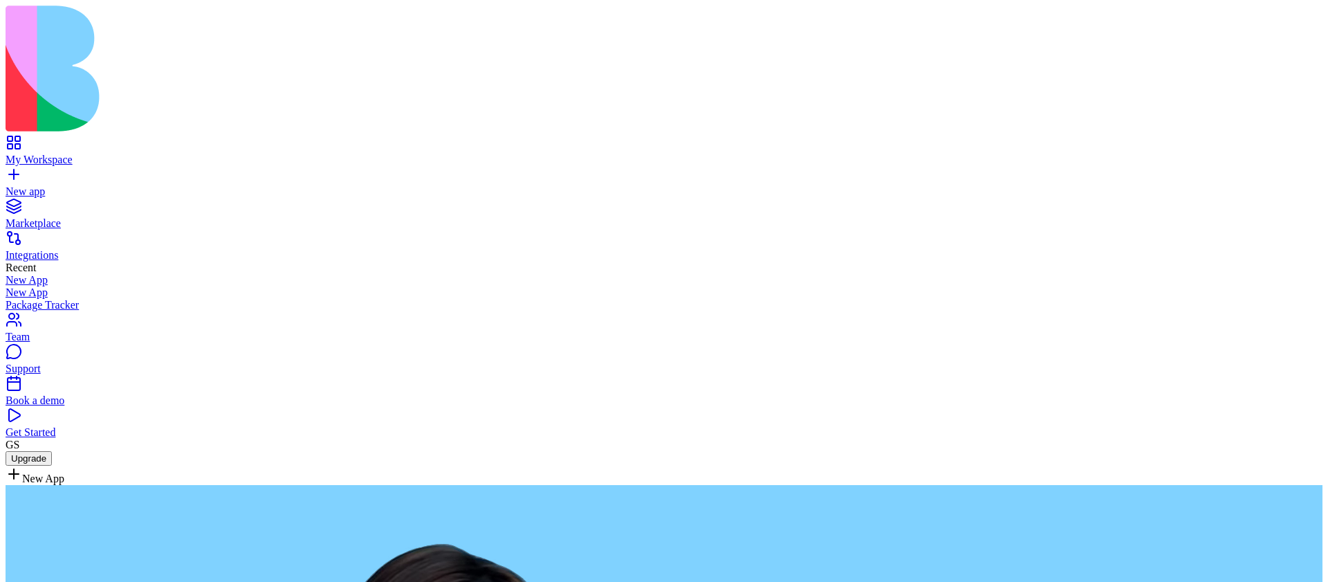 The image size is (1328, 582). Describe the element at coordinates (664, 400) in the screenshot. I see `div: Book a demo` at that location.